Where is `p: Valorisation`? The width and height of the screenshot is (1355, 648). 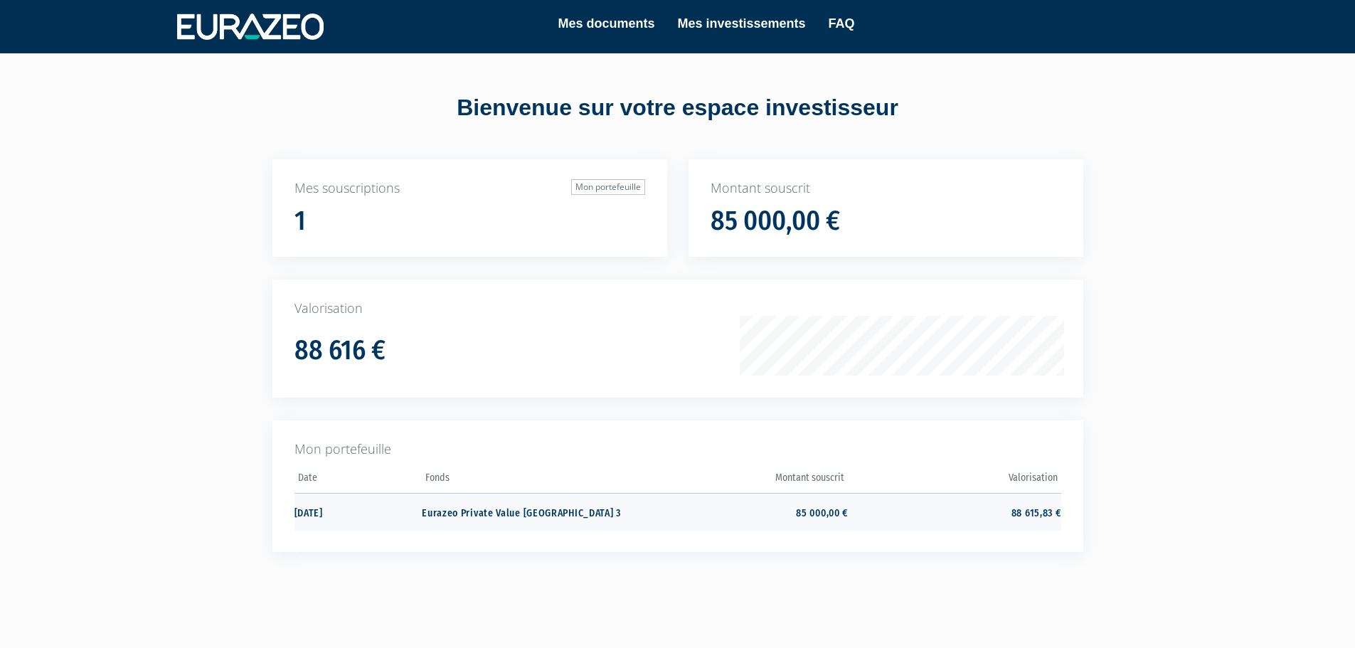
p: Valorisation is located at coordinates (678, 309).